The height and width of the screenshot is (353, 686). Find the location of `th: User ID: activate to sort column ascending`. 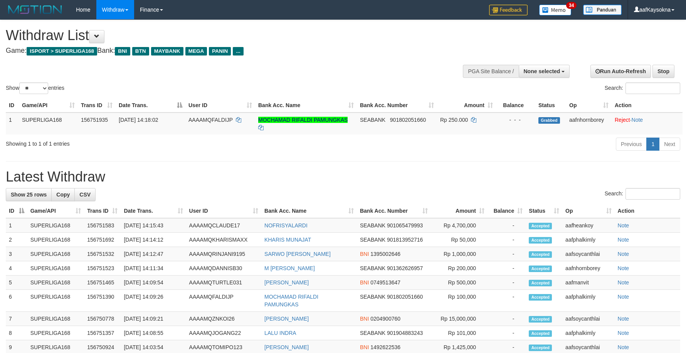

th: User ID: activate to sort column ascending is located at coordinates (224, 211).